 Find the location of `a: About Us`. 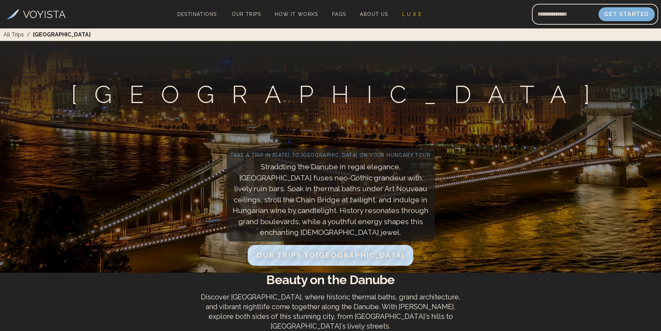

a: About Us is located at coordinates (373, 14).